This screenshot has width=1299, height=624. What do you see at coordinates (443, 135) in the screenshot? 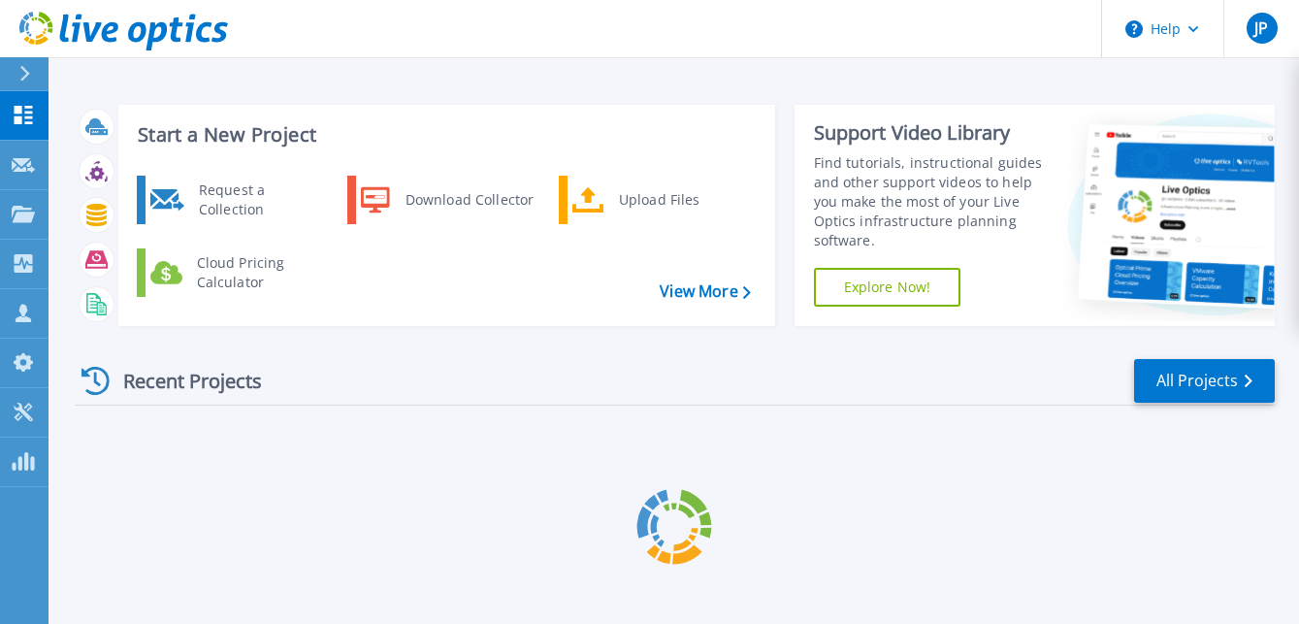
I see `h3: Start a New Project` at bounding box center [443, 135].